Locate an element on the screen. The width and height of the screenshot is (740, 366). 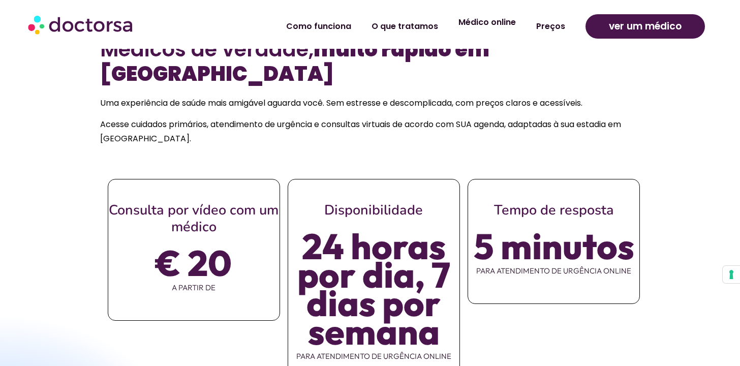
a: O que tratamos is located at coordinates (405, 26).